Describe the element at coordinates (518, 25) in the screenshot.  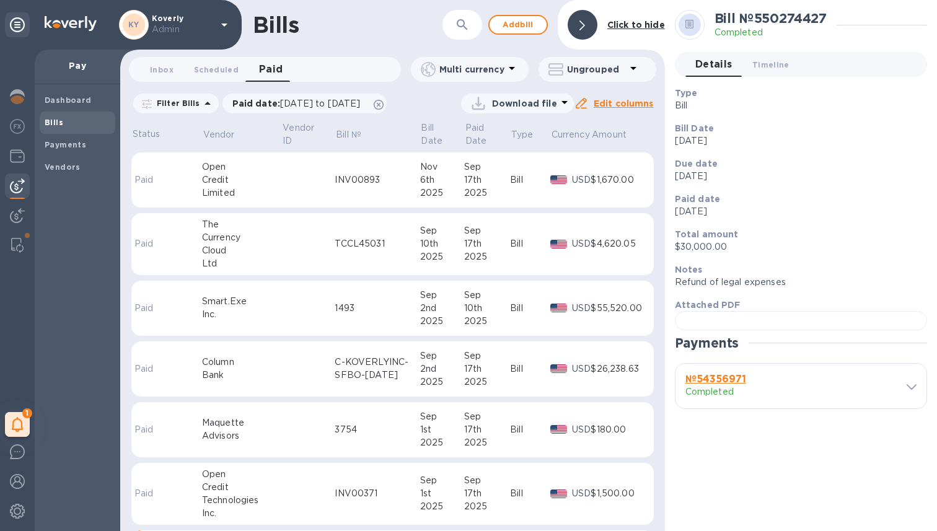
I see `button: Addbill` at that location.